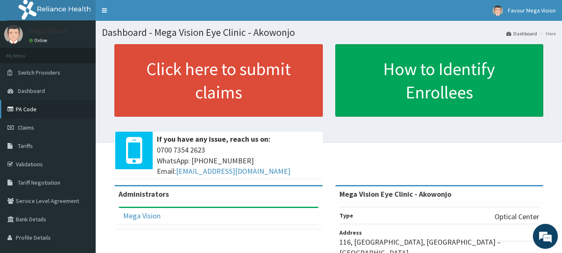 This screenshot has height=253, width=562. Describe the element at coordinates (26, 127) in the screenshot. I see `span: Claims` at that location.